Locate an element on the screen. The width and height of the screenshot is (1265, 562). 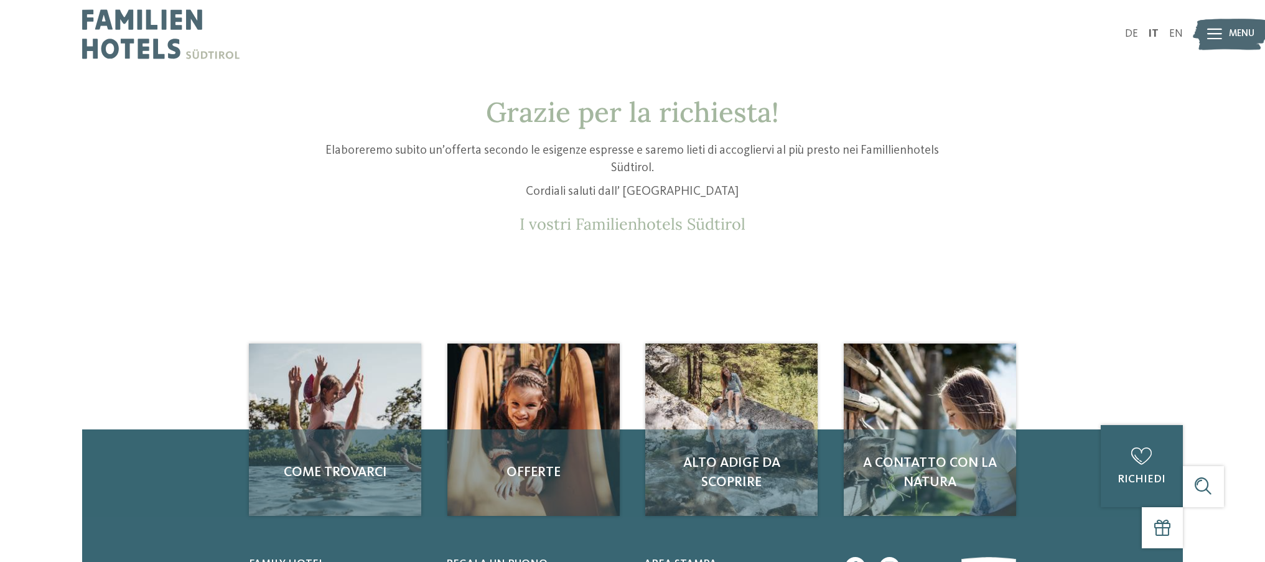
a: EN is located at coordinates (1176, 34).